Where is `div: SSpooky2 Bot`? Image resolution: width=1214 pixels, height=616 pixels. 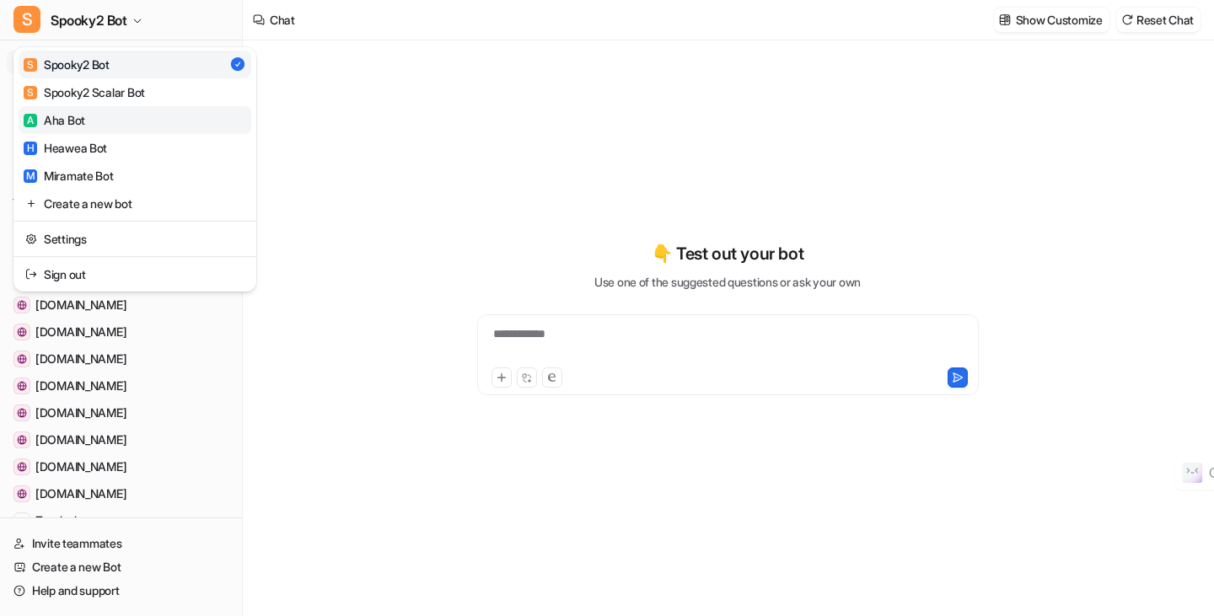
div: SSpooky2 Bot is located at coordinates (135, 169).